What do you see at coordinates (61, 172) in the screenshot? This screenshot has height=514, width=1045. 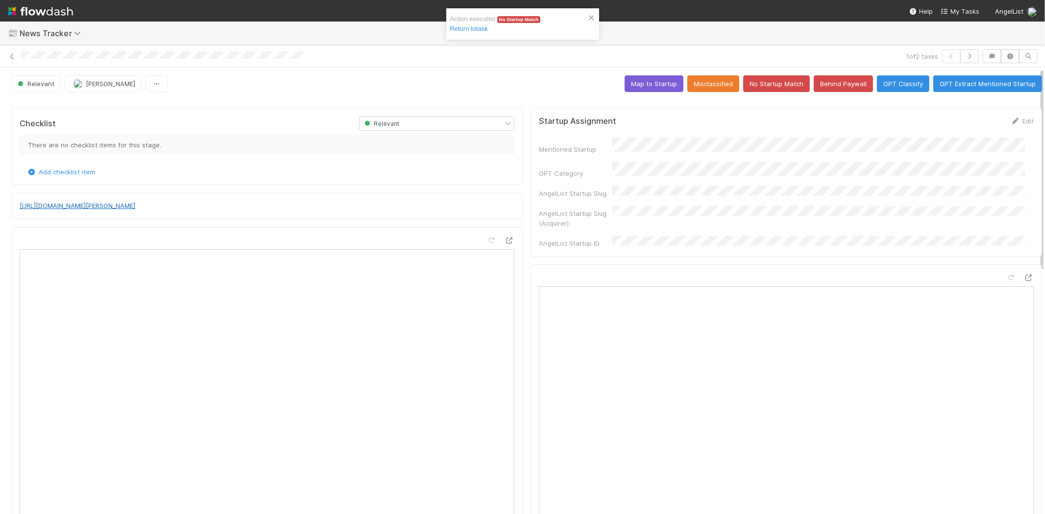 I see `a: Add checklist item` at bounding box center [61, 172].